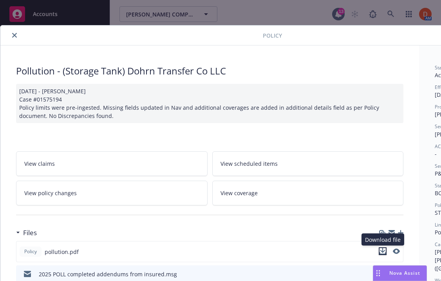 The image size is (441, 281). Describe the element at coordinates (239, 193) in the screenshot. I see `span: View coverage` at that location.